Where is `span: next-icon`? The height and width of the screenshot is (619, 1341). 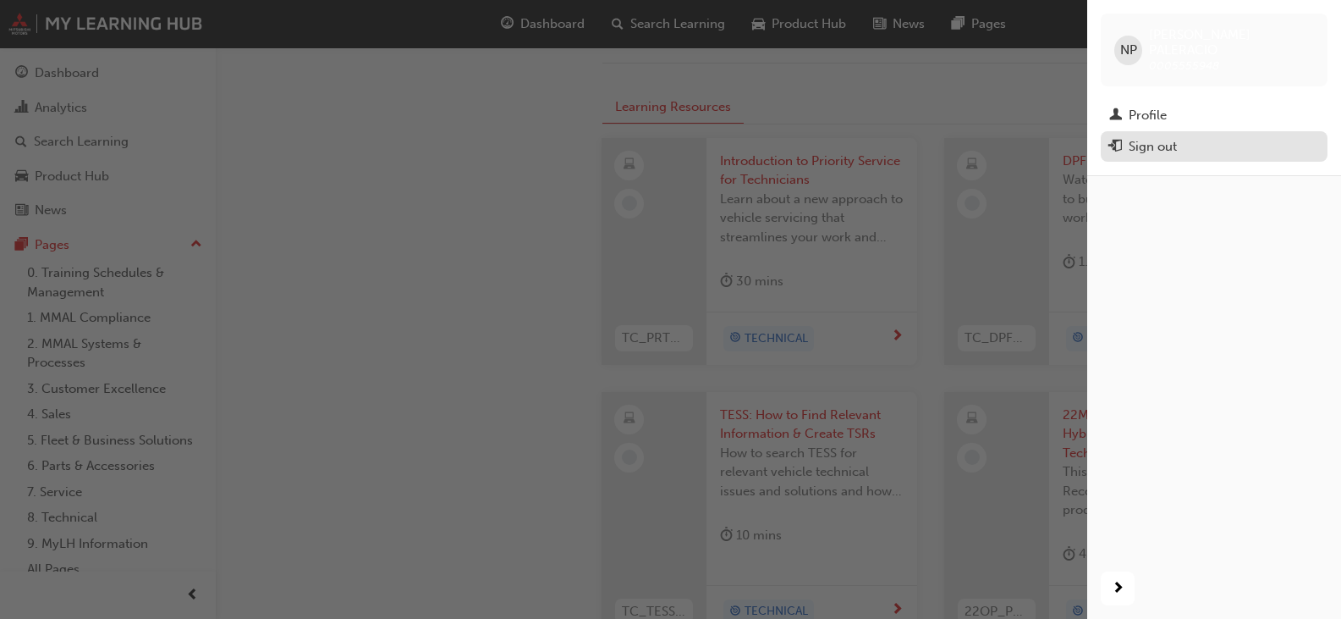
span: next-icon is located at coordinates (1118, 588).